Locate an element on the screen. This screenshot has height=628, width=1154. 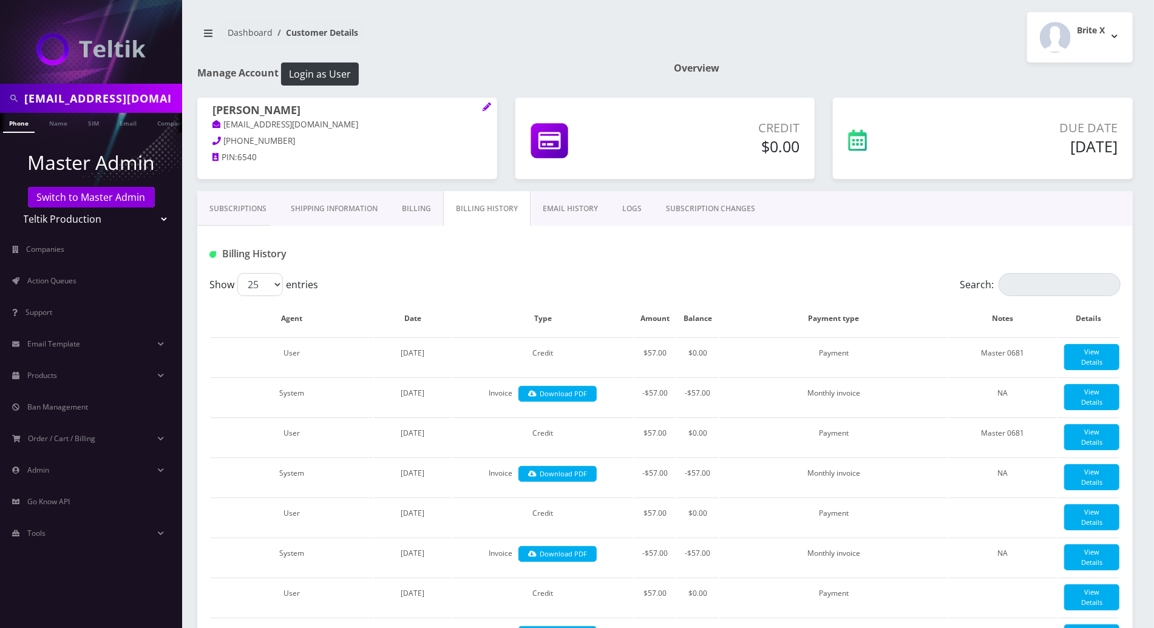
span: Go Know API is located at coordinates (49, 501).